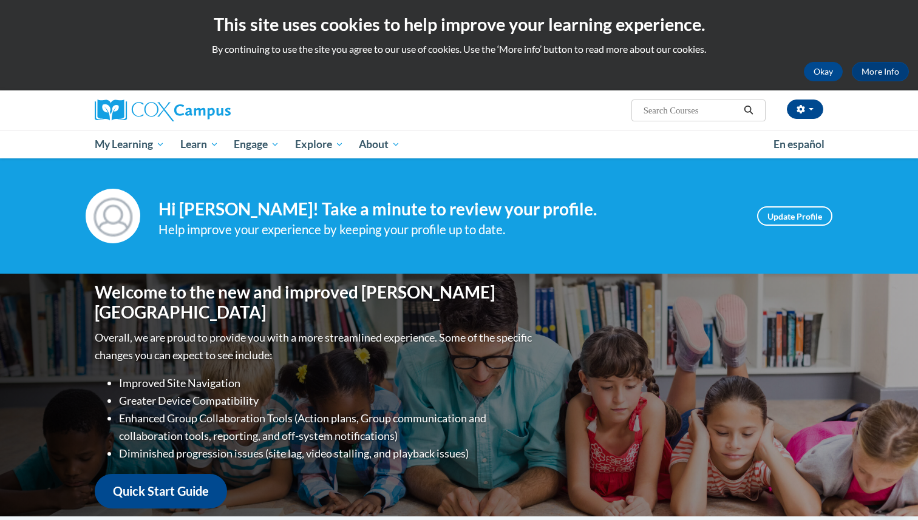 Image resolution: width=918 pixels, height=520 pixels. What do you see at coordinates (327, 428) in the screenshot?
I see `li: Enhanced Group Collaboration Tools (Action plans, Group communication and collaboration tools, re...` at bounding box center [327, 428].